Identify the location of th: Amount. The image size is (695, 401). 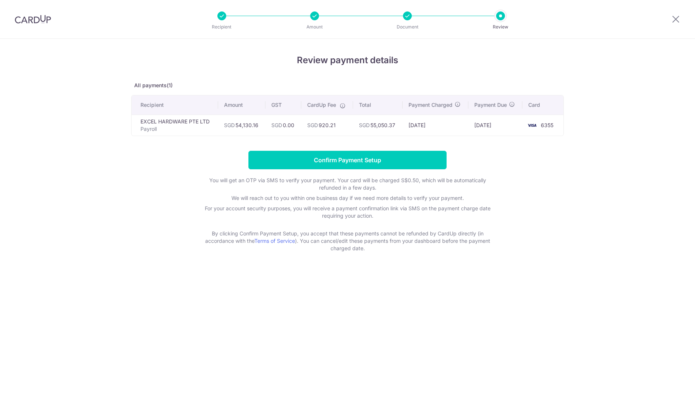
(242, 105).